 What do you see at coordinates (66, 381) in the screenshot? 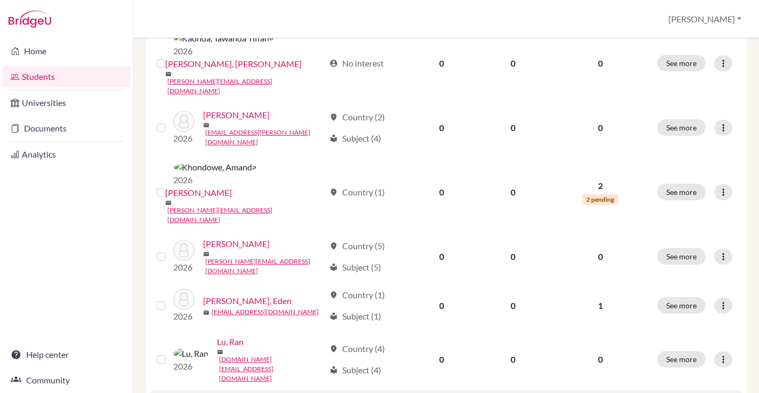
I see `a: Community` at bounding box center [66, 381].